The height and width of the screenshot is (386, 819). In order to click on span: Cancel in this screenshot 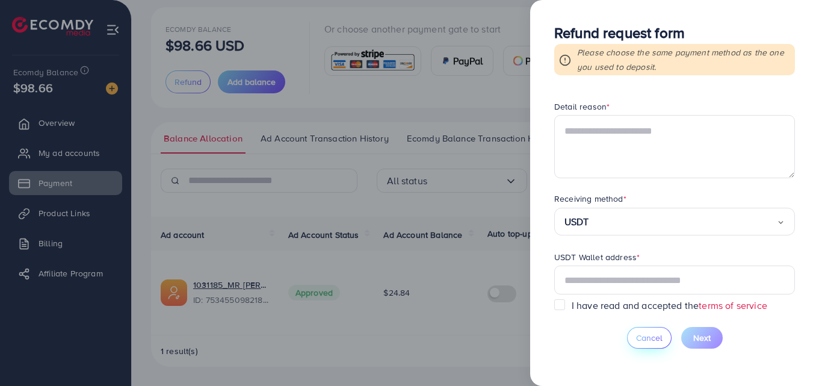, I will do `click(649, 337)`.